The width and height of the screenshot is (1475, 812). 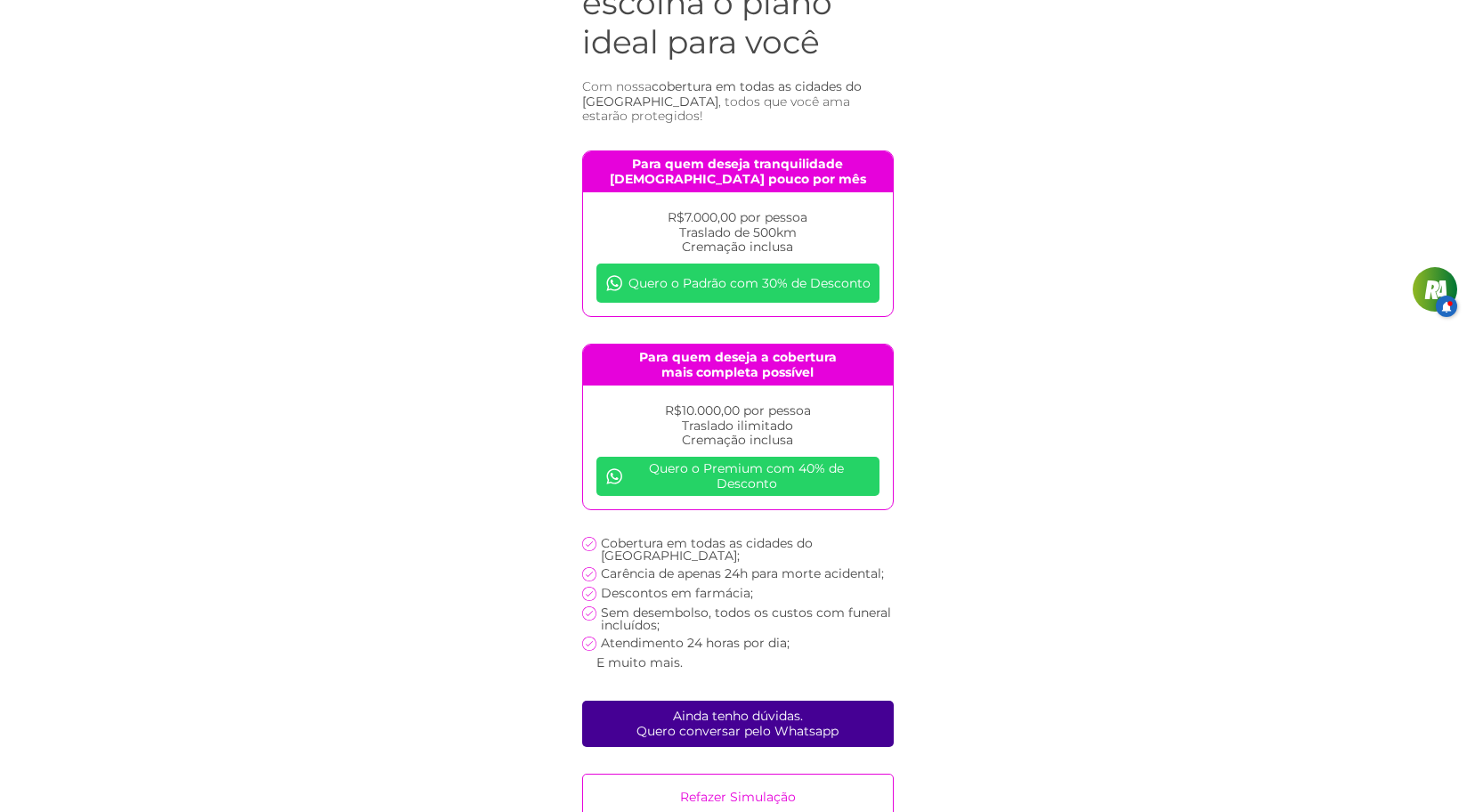 I want to click on p: Sem desembolso, todos os custos com funeral incluídos;, so click(x=747, y=619).